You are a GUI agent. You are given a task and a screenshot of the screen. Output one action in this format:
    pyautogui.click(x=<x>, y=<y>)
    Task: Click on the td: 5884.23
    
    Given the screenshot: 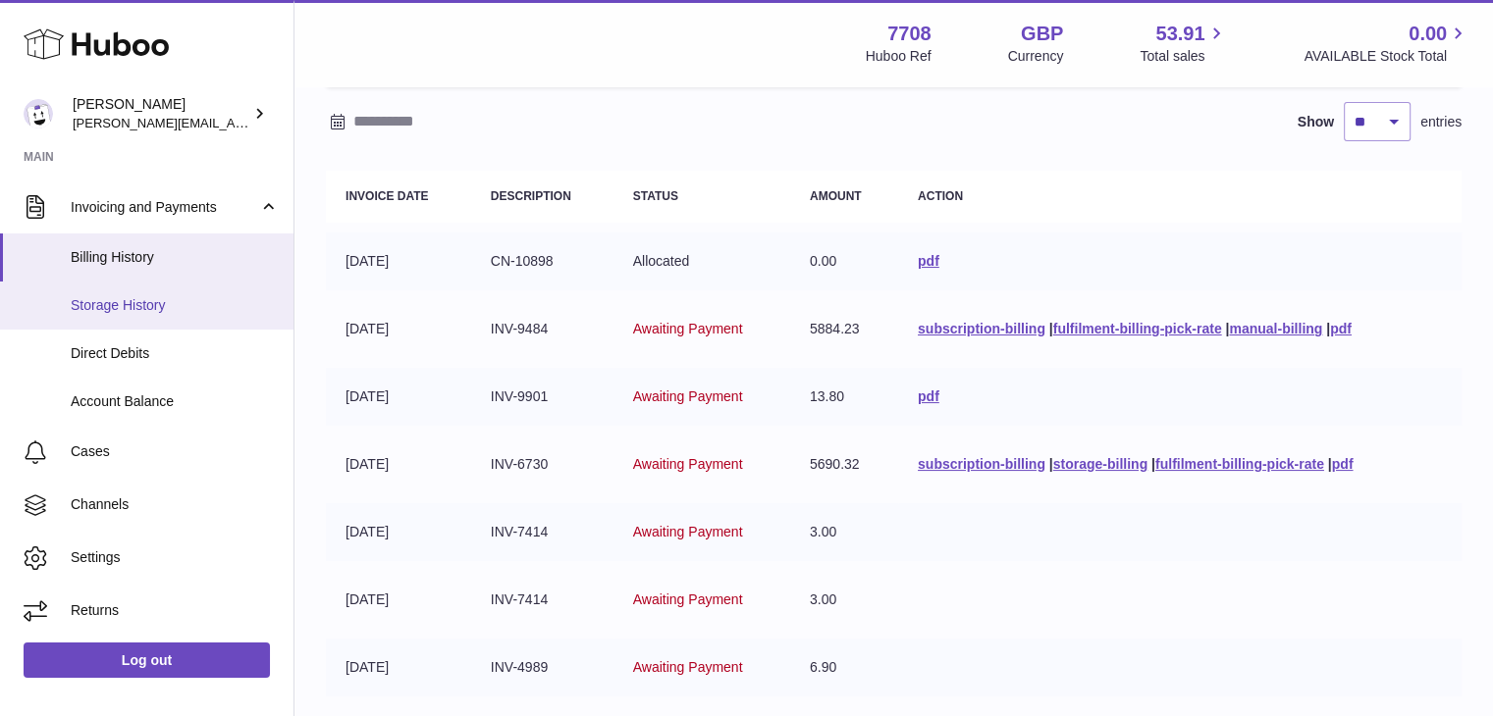 What is the action you would take?
    pyautogui.click(x=844, y=329)
    